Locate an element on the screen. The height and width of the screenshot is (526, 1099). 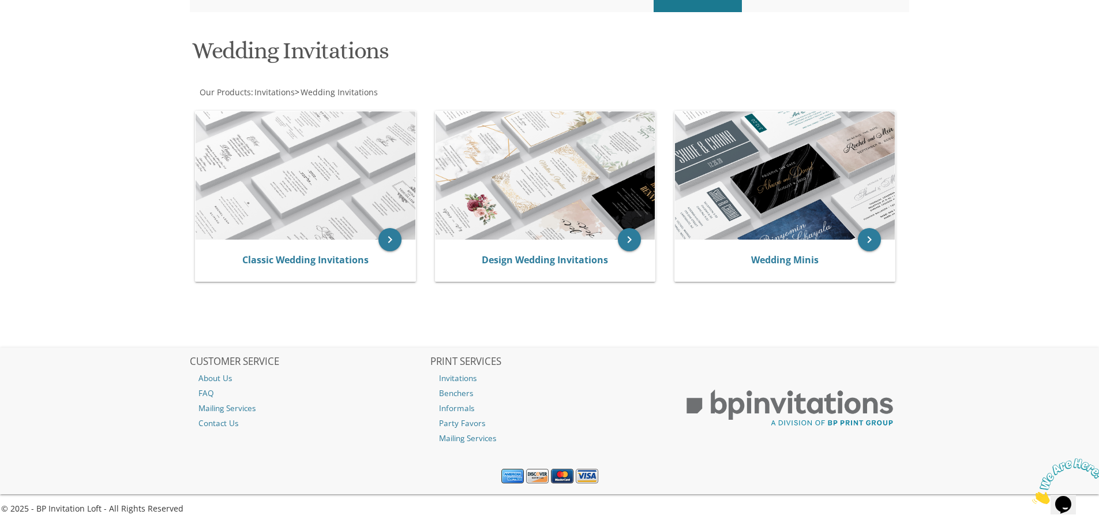
span: Wedding Invitations is located at coordinates (339, 92).